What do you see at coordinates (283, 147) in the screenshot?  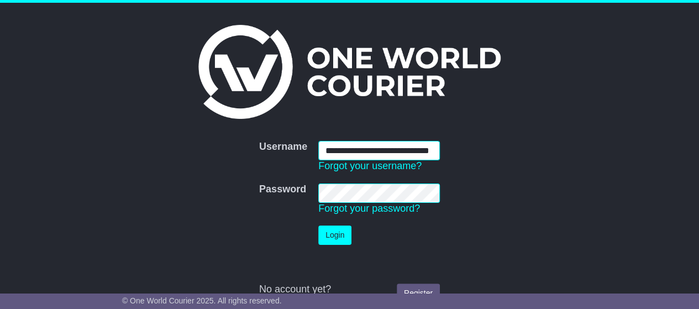 I see `label: Username` at bounding box center [283, 147].